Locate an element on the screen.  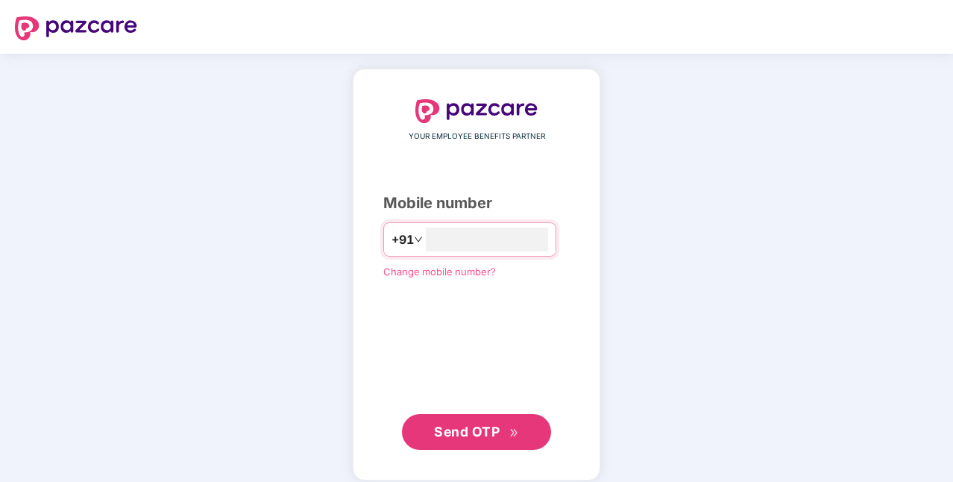
span: Send OTP is located at coordinates (467, 431).